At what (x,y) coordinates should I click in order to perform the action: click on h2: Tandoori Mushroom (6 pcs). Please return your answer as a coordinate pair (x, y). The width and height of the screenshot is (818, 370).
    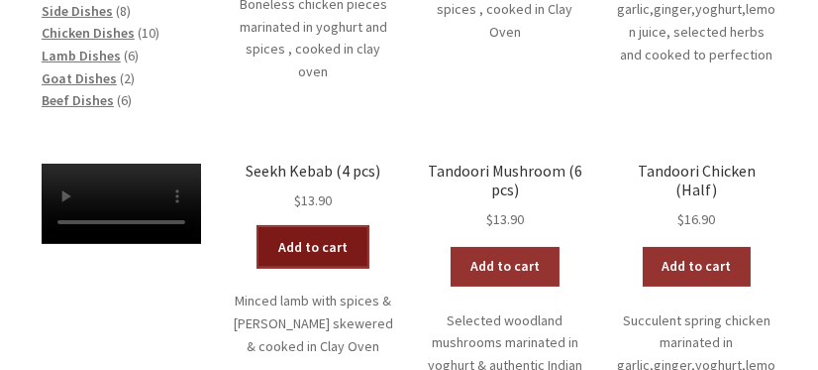
    Looking at the image, I should click on (504, 180).